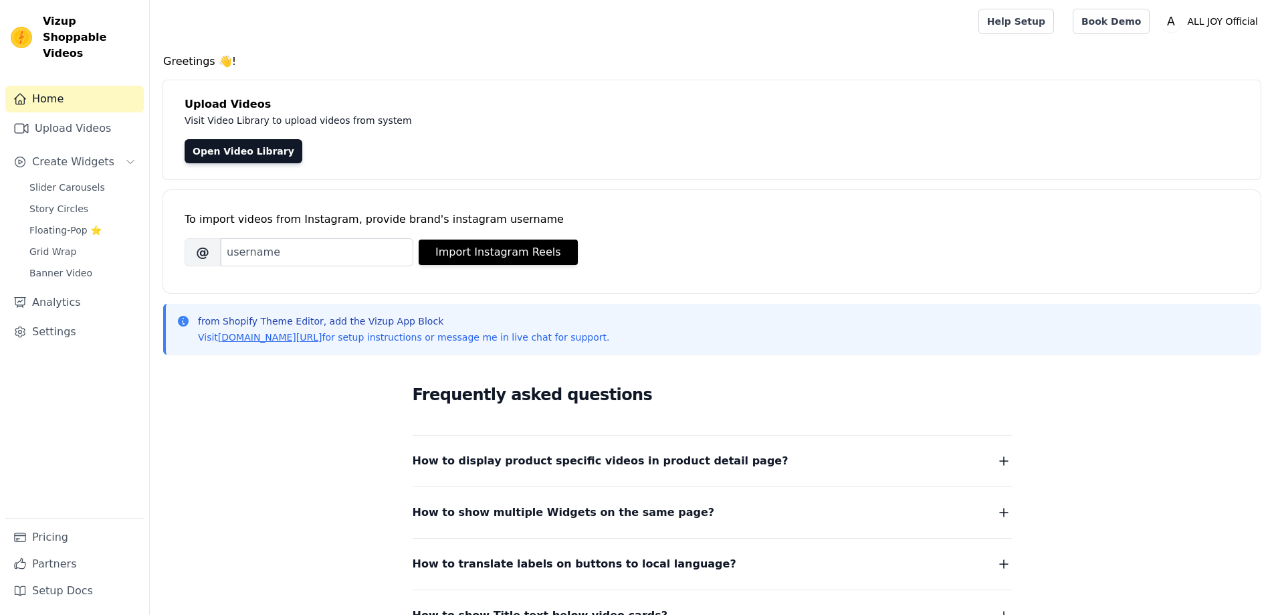  What do you see at coordinates (61, 273) in the screenshot?
I see `span: Banner Video` at bounding box center [61, 273].